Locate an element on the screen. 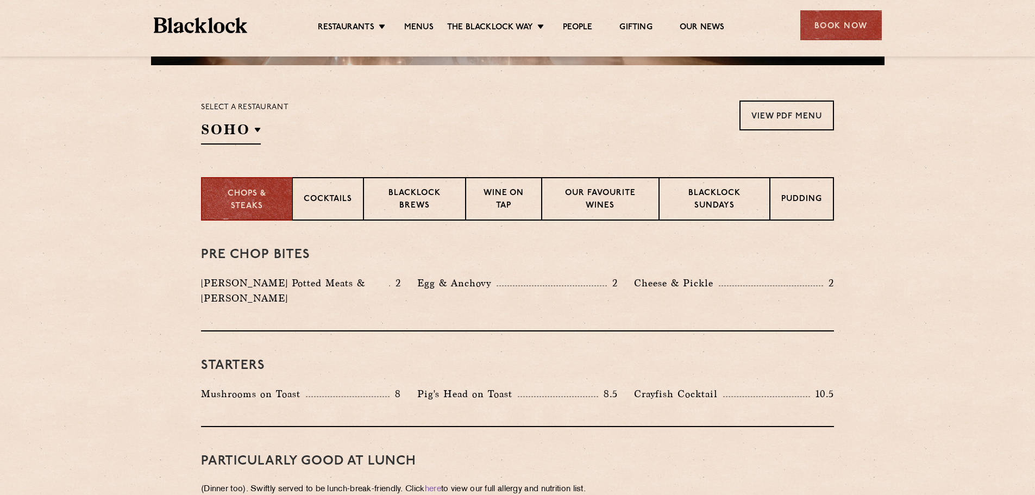 The height and width of the screenshot is (495, 1035). a: People is located at coordinates (577, 28).